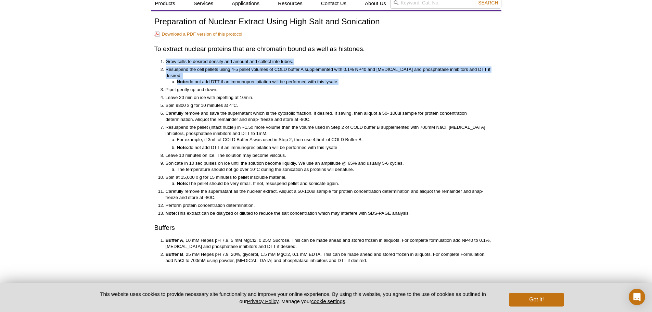  What do you see at coordinates (328, 105) in the screenshot?
I see `li: Spin 9800 x g for 10 minutes at 4°C.` at bounding box center [328, 105].